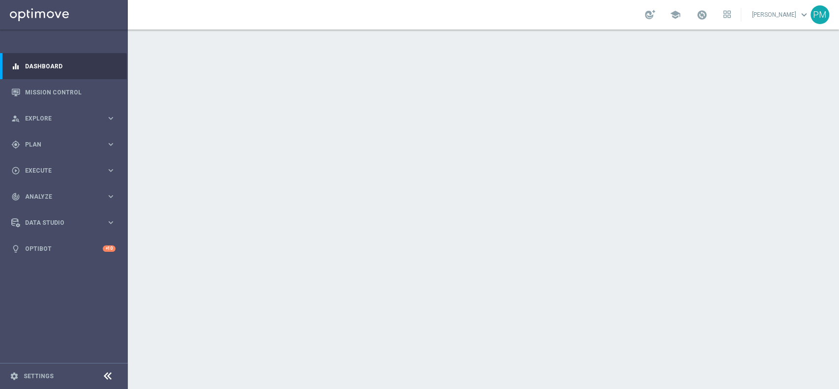 The width and height of the screenshot is (839, 389). I want to click on div: Data Studio keyboard_arrow_right, so click(63, 223).